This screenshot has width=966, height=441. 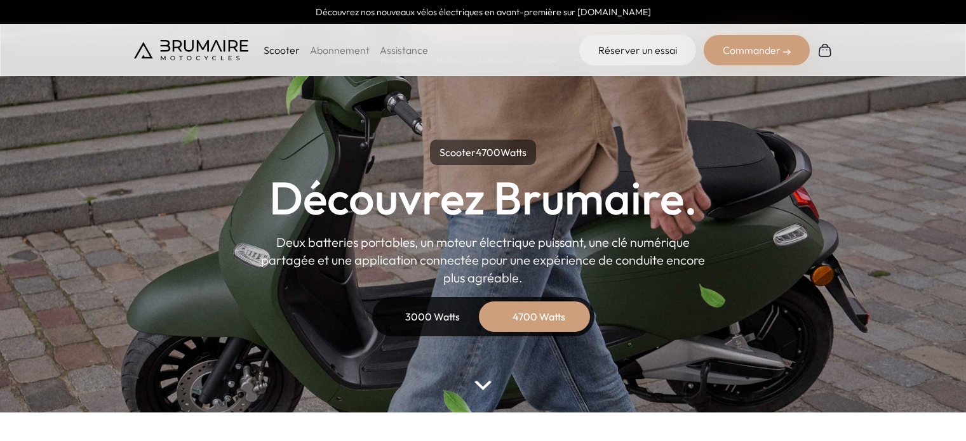 I want to click on span: 4700, so click(x=488, y=152).